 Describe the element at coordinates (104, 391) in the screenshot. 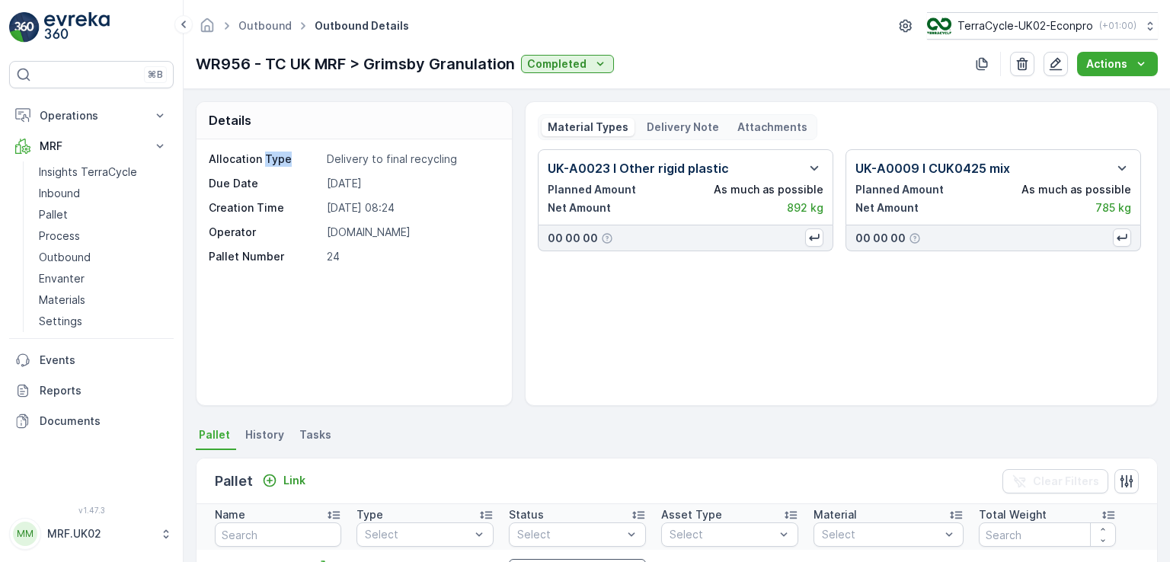

I see `p: Reports` at that location.